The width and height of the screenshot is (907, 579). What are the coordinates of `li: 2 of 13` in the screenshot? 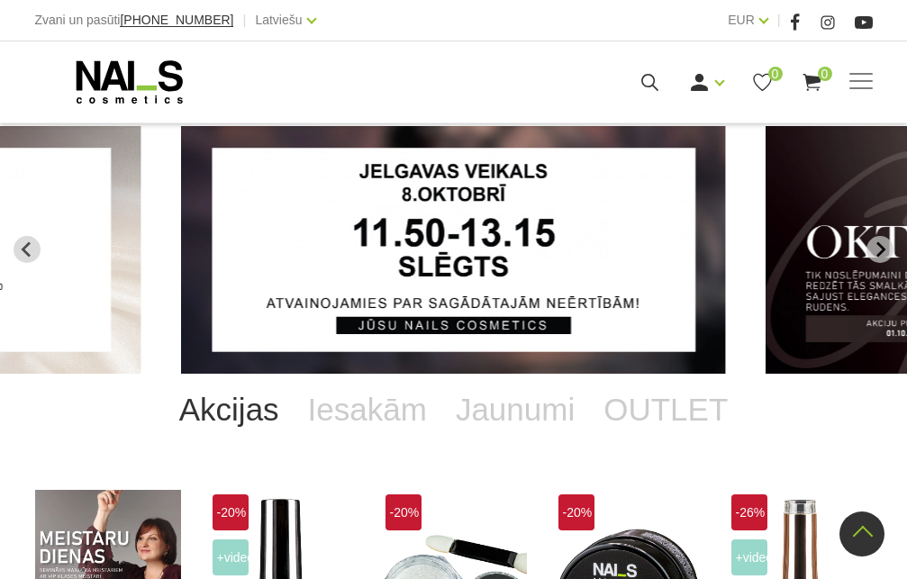 It's located at (453, 249).